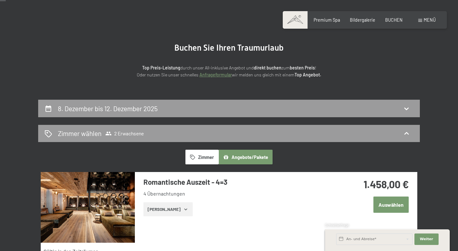  I want to click on button: Auswählen, so click(391, 204).